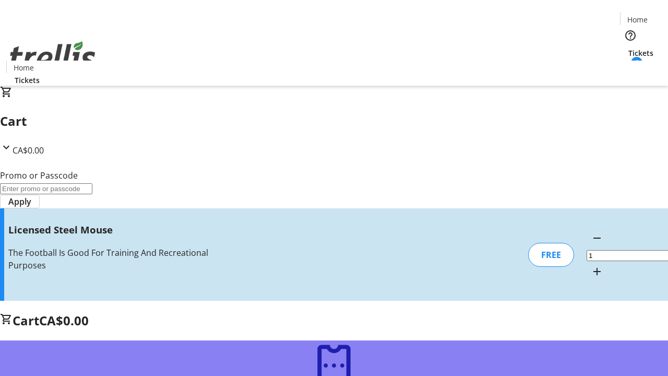 This screenshot has height=376, width=668. I want to click on img: Orient E2E Organization LebWlC5uIs's Logo, so click(53, 56).